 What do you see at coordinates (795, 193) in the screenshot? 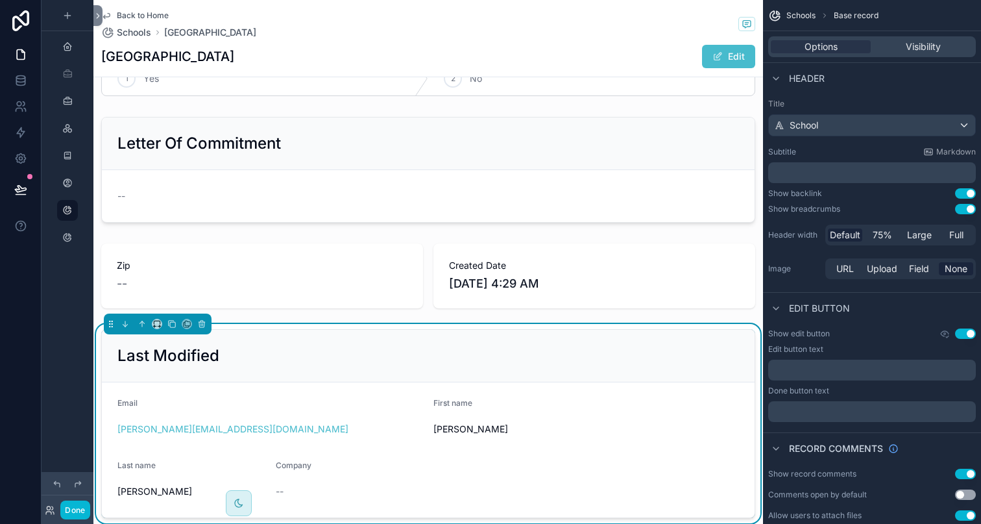
I see `div: Show backlink` at bounding box center [795, 193].